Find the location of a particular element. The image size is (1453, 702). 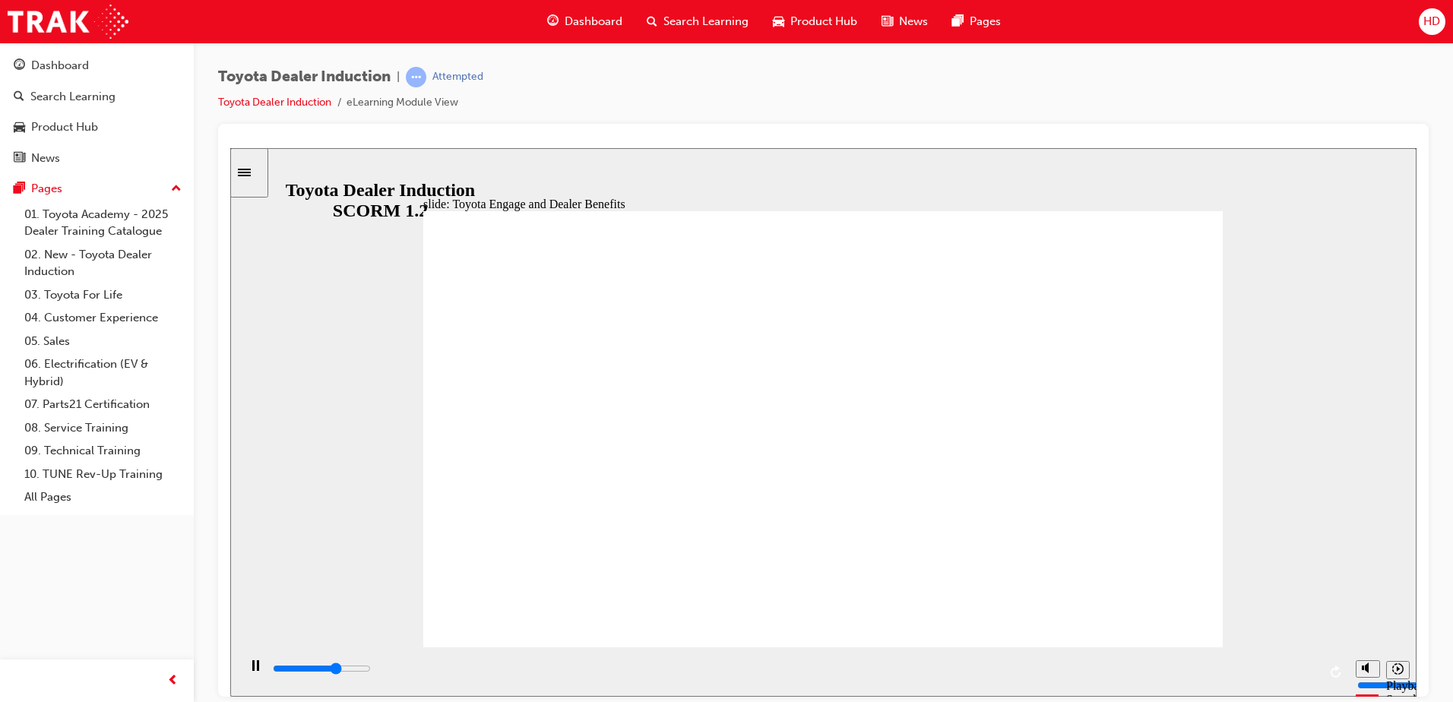

div: Playback Speed is located at coordinates (1167, 545).